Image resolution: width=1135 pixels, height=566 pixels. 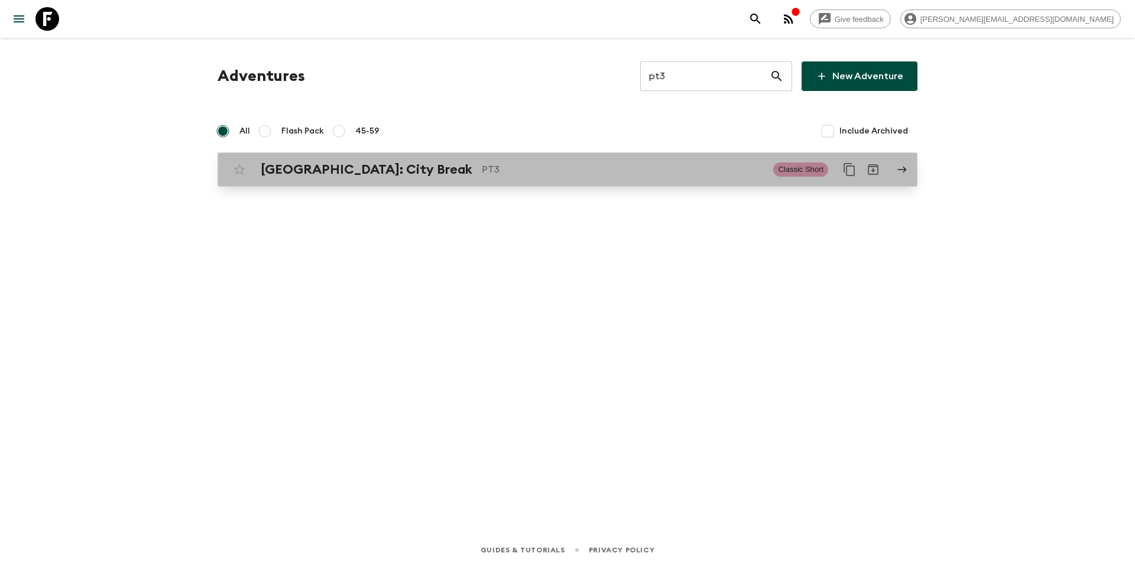 I want to click on span: Flash Pack, so click(x=303, y=131).